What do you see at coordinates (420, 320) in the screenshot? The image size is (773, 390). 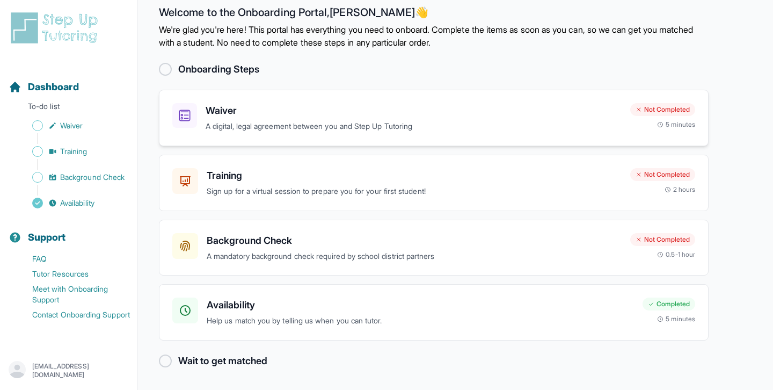 I see `p: Help us match you by telling us when you can tutor.` at bounding box center [420, 320].